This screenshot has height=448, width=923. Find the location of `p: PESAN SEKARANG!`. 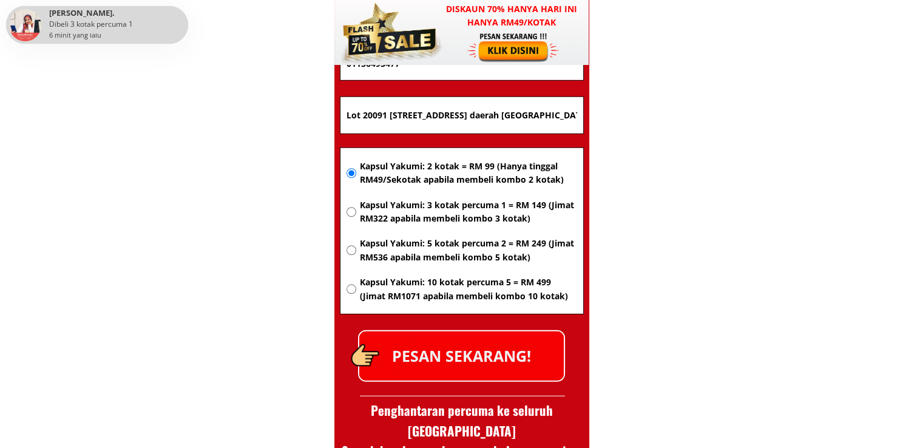

p: PESAN SEKARANG! is located at coordinates (461, 355).